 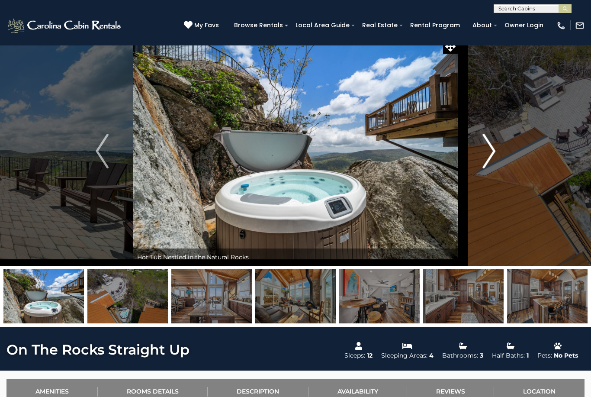 I want to click on img: White-1-2.png, so click(x=65, y=26).